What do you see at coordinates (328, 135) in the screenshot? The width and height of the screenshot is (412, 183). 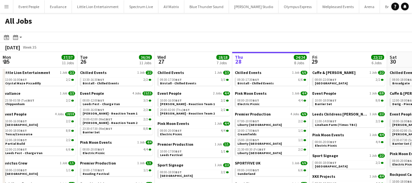 I see `span: Pink Moon Events` at bounding box center [328, 135].